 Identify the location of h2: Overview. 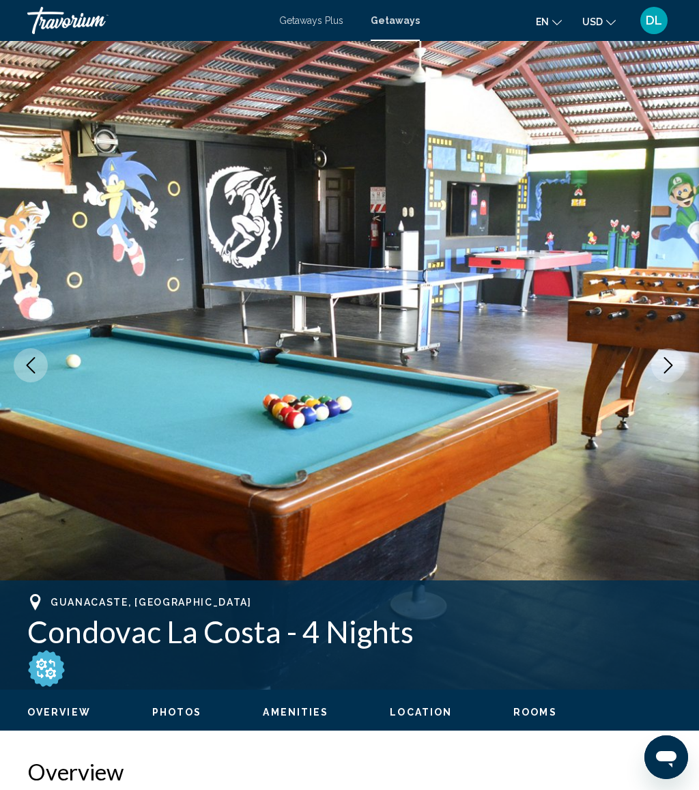
(350, 772).